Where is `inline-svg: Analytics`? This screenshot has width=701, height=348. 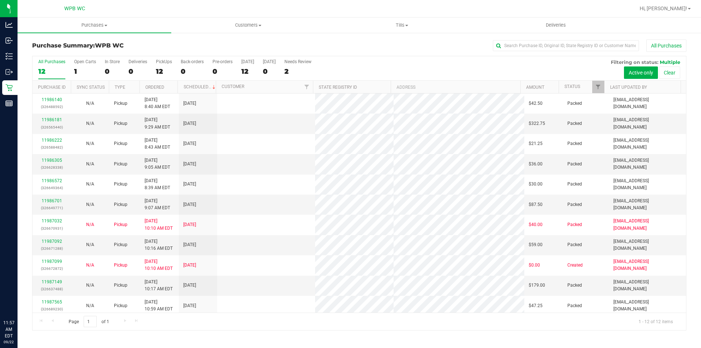
inline-svg: Analytics is located at coordinates (9, 25).